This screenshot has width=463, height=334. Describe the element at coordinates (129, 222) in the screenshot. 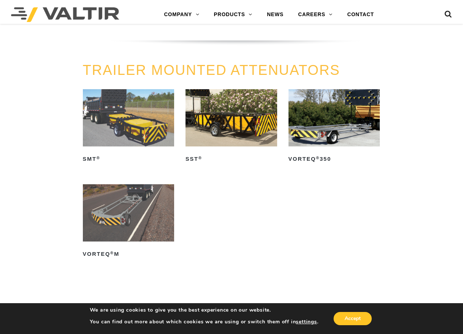

I see `a: VORTEQ®M` at that location.